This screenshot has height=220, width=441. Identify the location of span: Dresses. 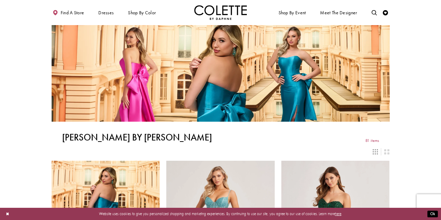
(106, 13).